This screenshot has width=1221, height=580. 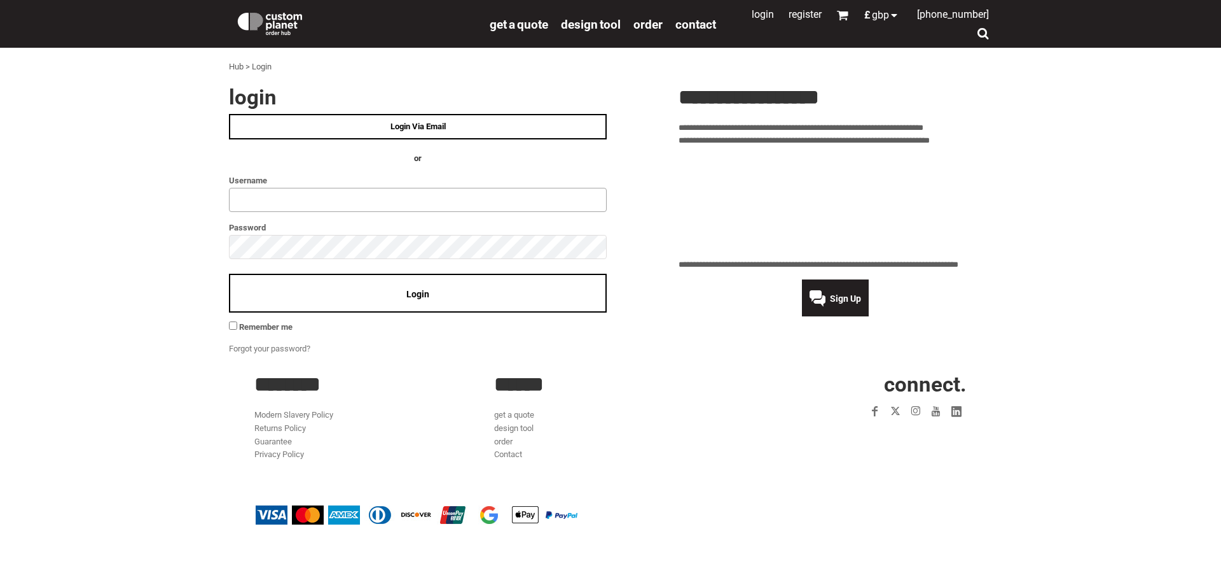 I want to click on a: Login Via Email, so click(x=418, y=127).